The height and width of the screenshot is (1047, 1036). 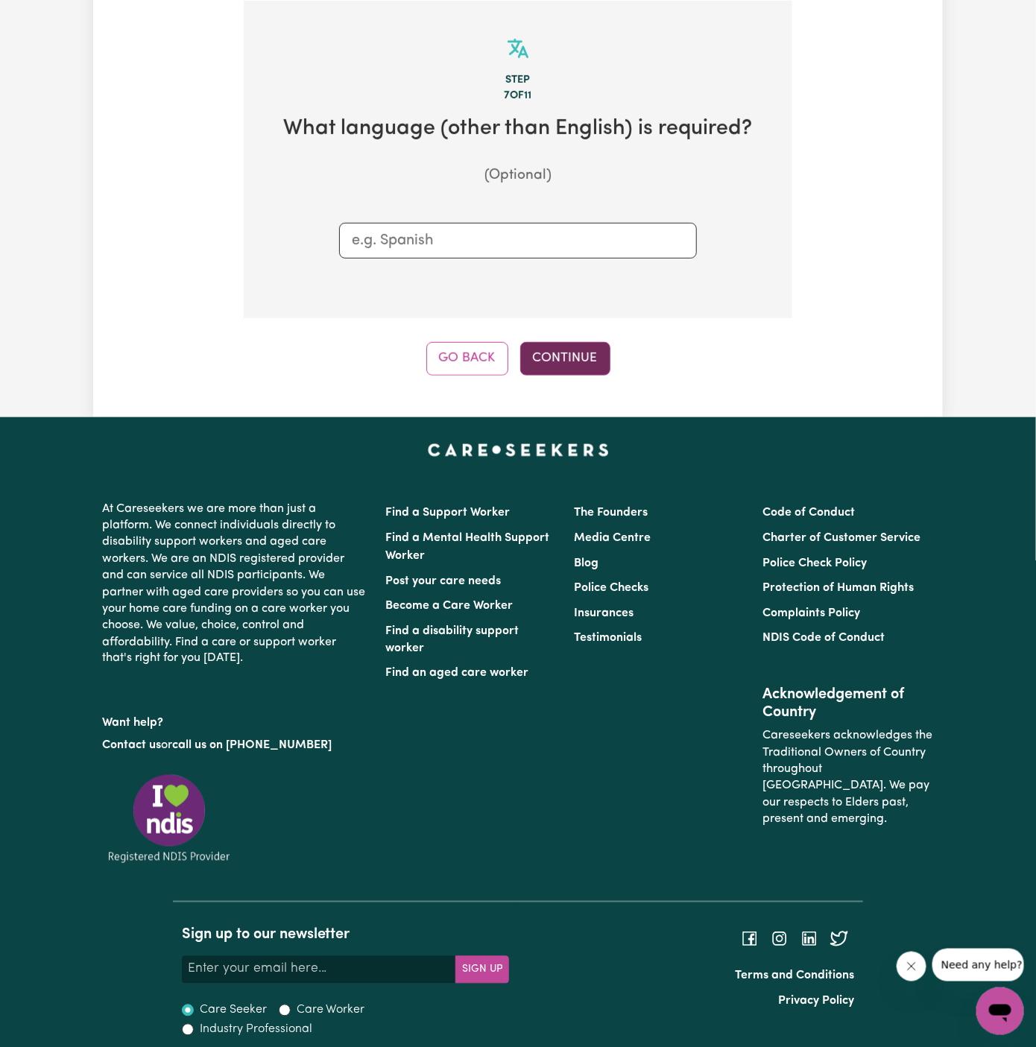 What do you see at coordinates (749, 939) in the screenshot?
I see `a: Follow Careseekers on Facebook` at bounding box center [749, 939].